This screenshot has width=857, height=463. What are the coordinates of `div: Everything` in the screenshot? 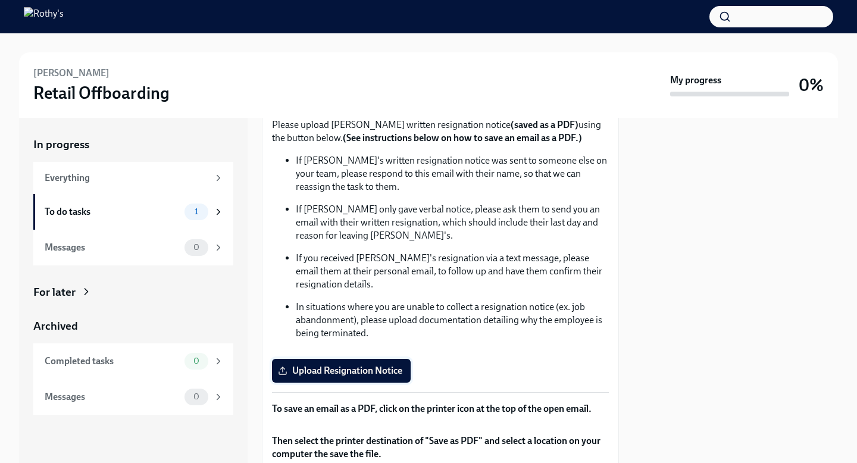 It's located at (126, 178).